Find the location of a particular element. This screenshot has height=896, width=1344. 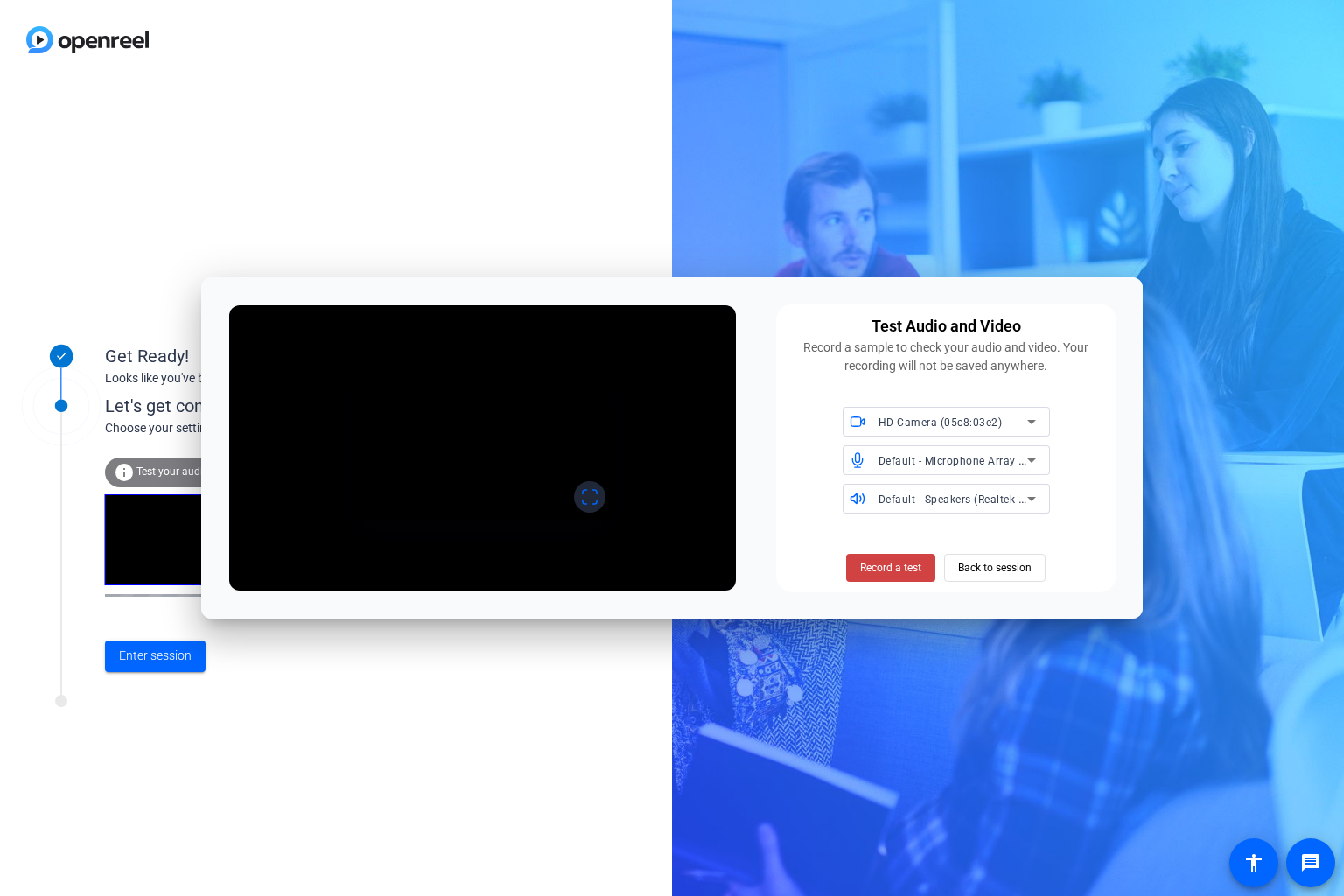

div: Get Ready! is located at coordinates (280, 356).